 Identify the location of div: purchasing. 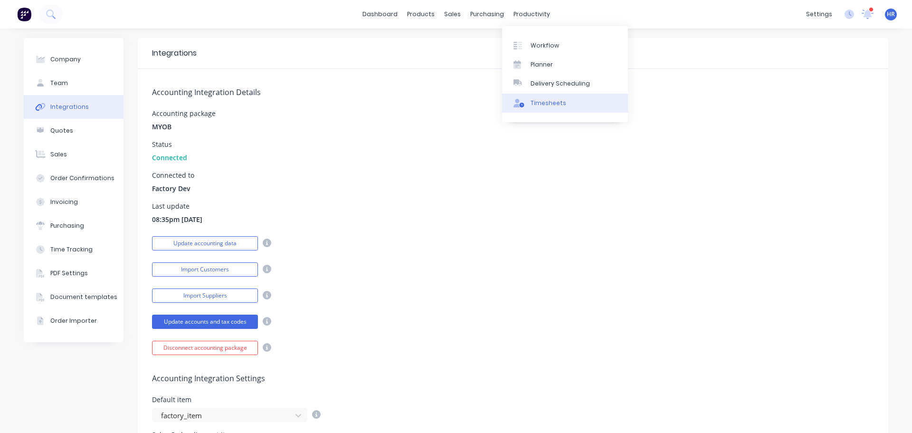
(487, 14).